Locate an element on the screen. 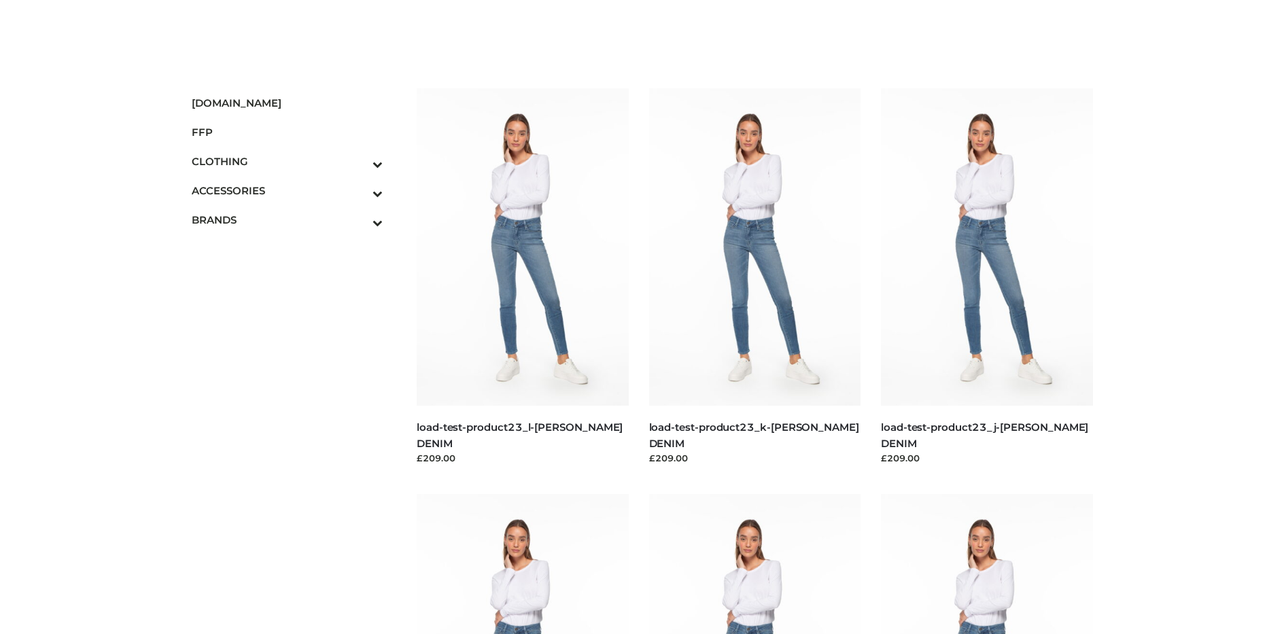 The image size is (1284, 634). span: BRANDS is located at coordinates (288, 220).